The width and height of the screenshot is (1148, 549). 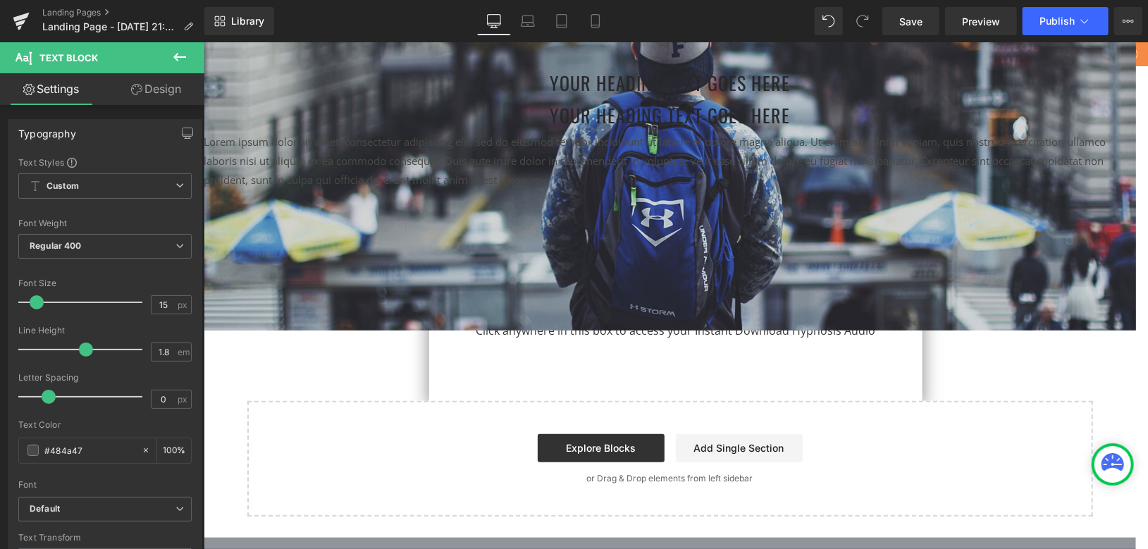 I want to click on a: Add Single Section, so click(x=536, y=406).